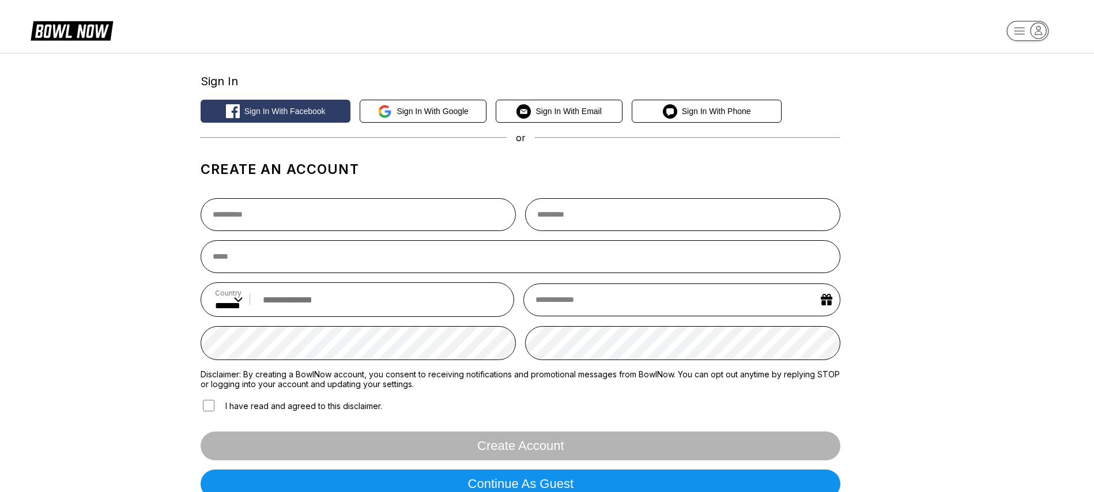 This screenshot has width=1094, height=492. Describe the element at coordinates (521, 81) in the screenshot. I see `div: Sign In` at that location.